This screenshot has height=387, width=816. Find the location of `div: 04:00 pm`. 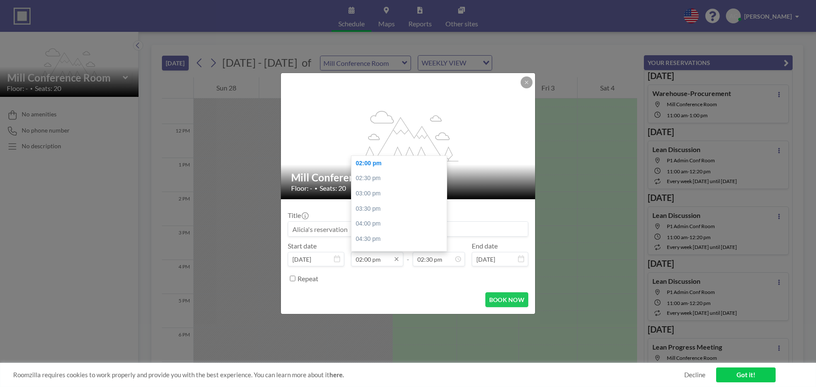

div: 04:00 pm is located at coordinates (401, 224).